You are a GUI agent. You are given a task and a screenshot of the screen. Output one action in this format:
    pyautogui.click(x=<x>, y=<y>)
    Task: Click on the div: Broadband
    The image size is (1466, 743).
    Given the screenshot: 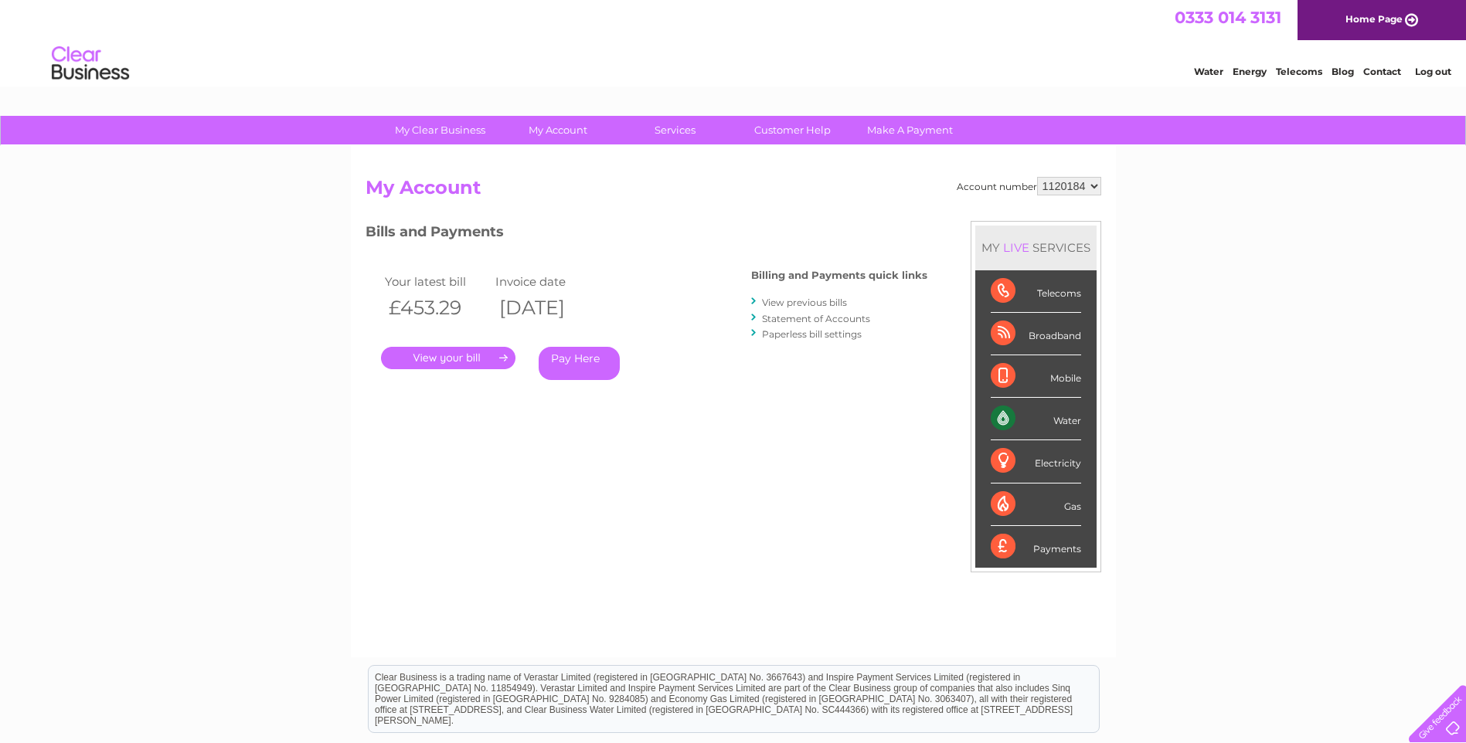 What is the action you would take?
    pyautogui.click(x=1035, y=334)
    